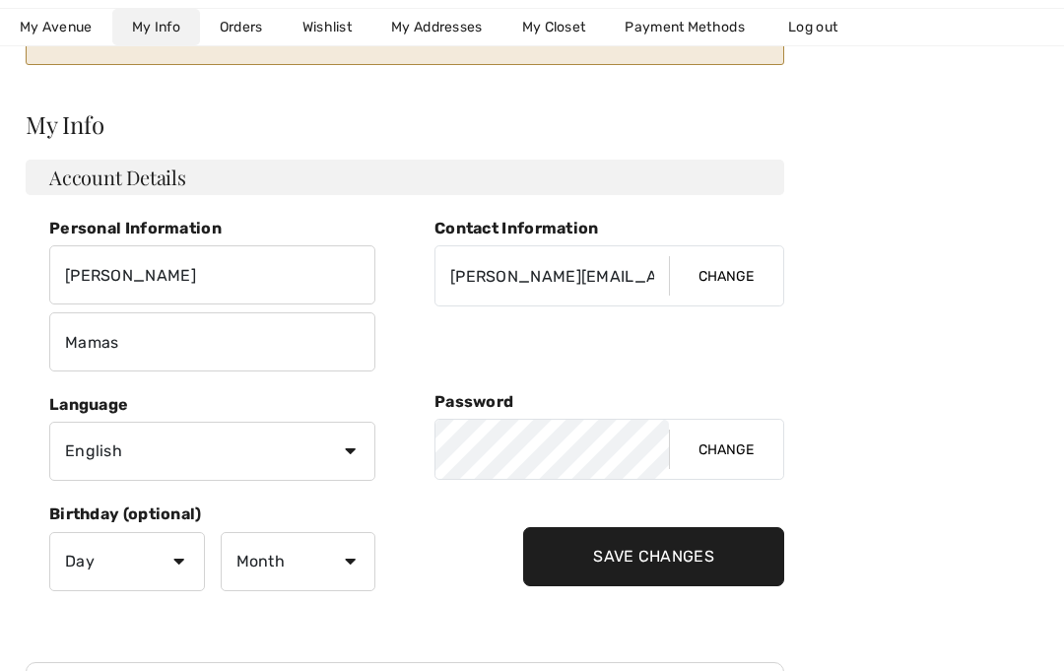  What do you see at coordinates (474, 401) in the screenshot?
I see `span: Password` at bounding box center [474, 401].